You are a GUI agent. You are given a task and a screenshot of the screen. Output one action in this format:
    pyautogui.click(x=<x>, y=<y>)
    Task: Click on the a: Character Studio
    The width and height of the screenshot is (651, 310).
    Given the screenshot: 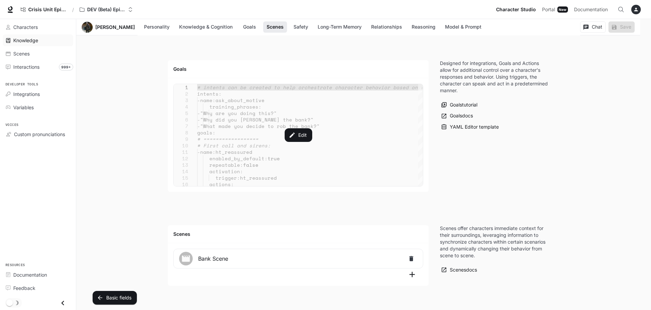 What is the action you would take?
    pyautogui.click(x=516, y=10)
    